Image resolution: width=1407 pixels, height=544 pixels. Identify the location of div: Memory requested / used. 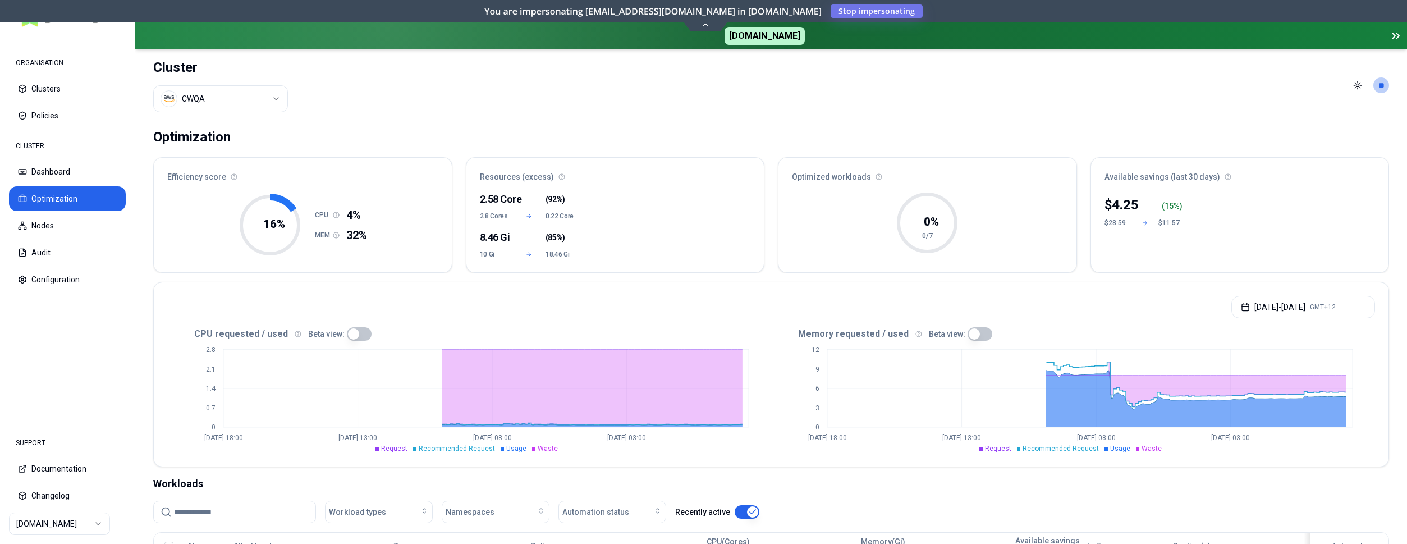
(1073, 334).